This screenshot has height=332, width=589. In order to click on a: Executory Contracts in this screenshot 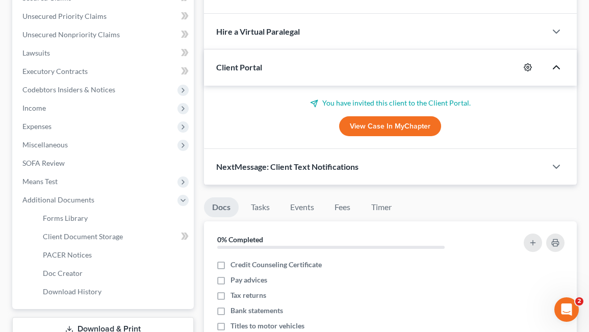, I will do `click(104, 71)`.